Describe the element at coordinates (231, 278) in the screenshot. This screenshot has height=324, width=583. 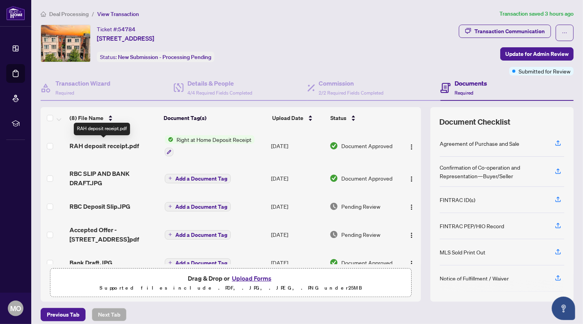
I see `span: Drag & Drop or` at that location.